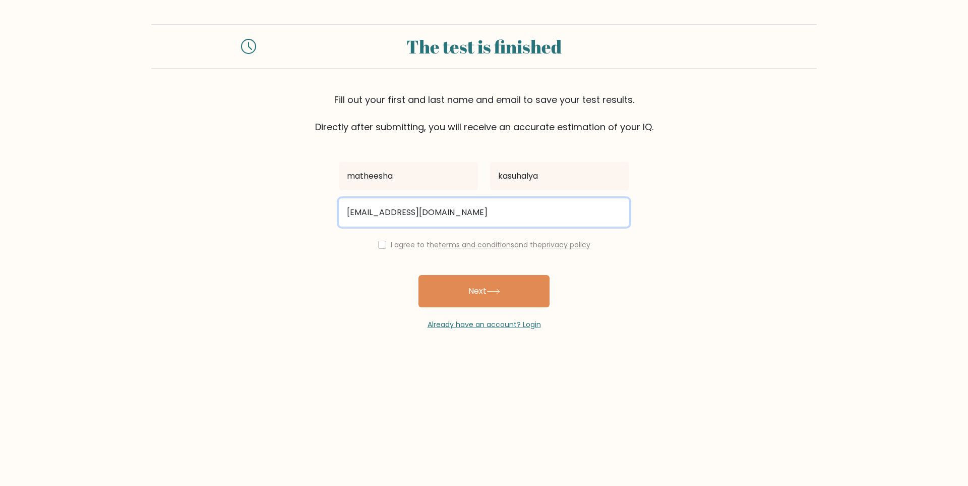 The width and height of the screenshot is (968, 486). Describe the element at coordinates (484, 324) in the screenshot. I see `a: Already have an account? Login` at that location.